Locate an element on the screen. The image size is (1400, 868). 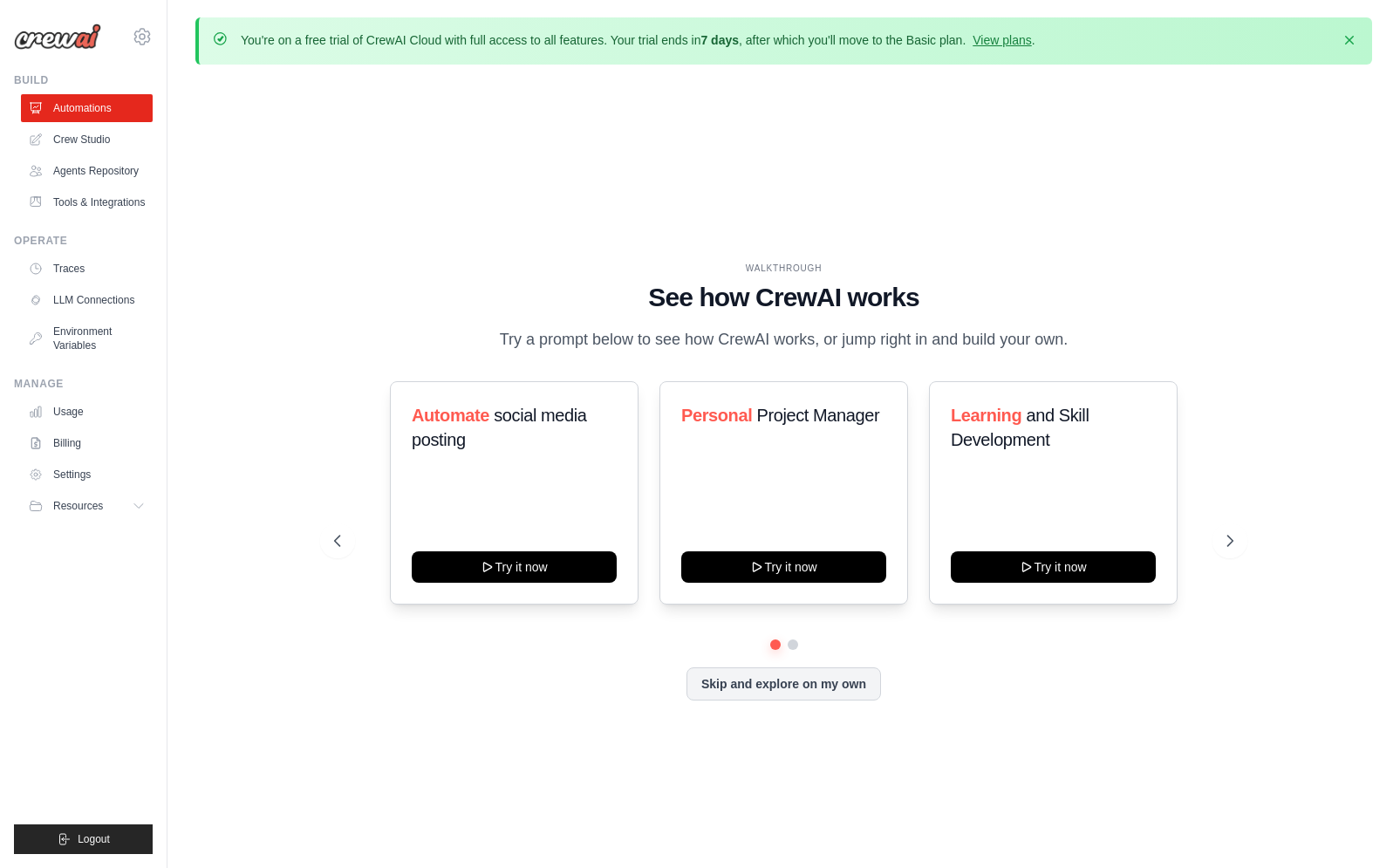
p: You're on a free trial of CrewAI Cloud with full access to all features. Your trial ends in , aft... is located at coordinates (638, 40).